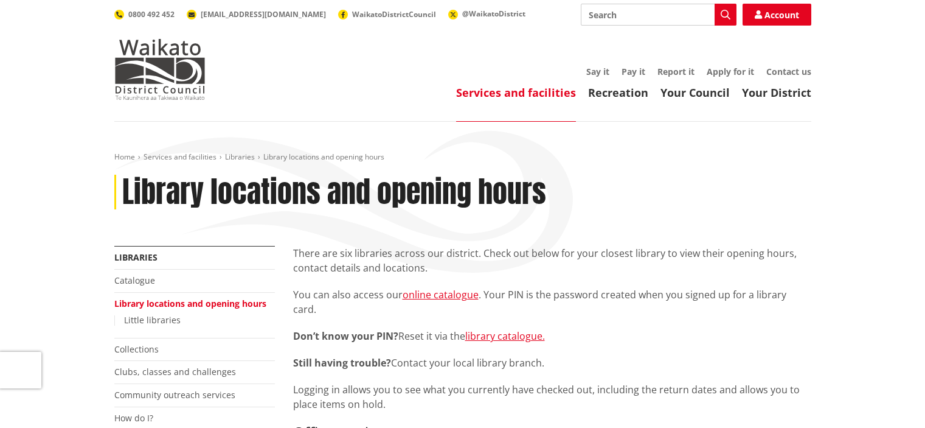  What do you see at coordinates (134, 280) in the screenshot?
I see `a: Catalogue` at bounding box center [134, 280].